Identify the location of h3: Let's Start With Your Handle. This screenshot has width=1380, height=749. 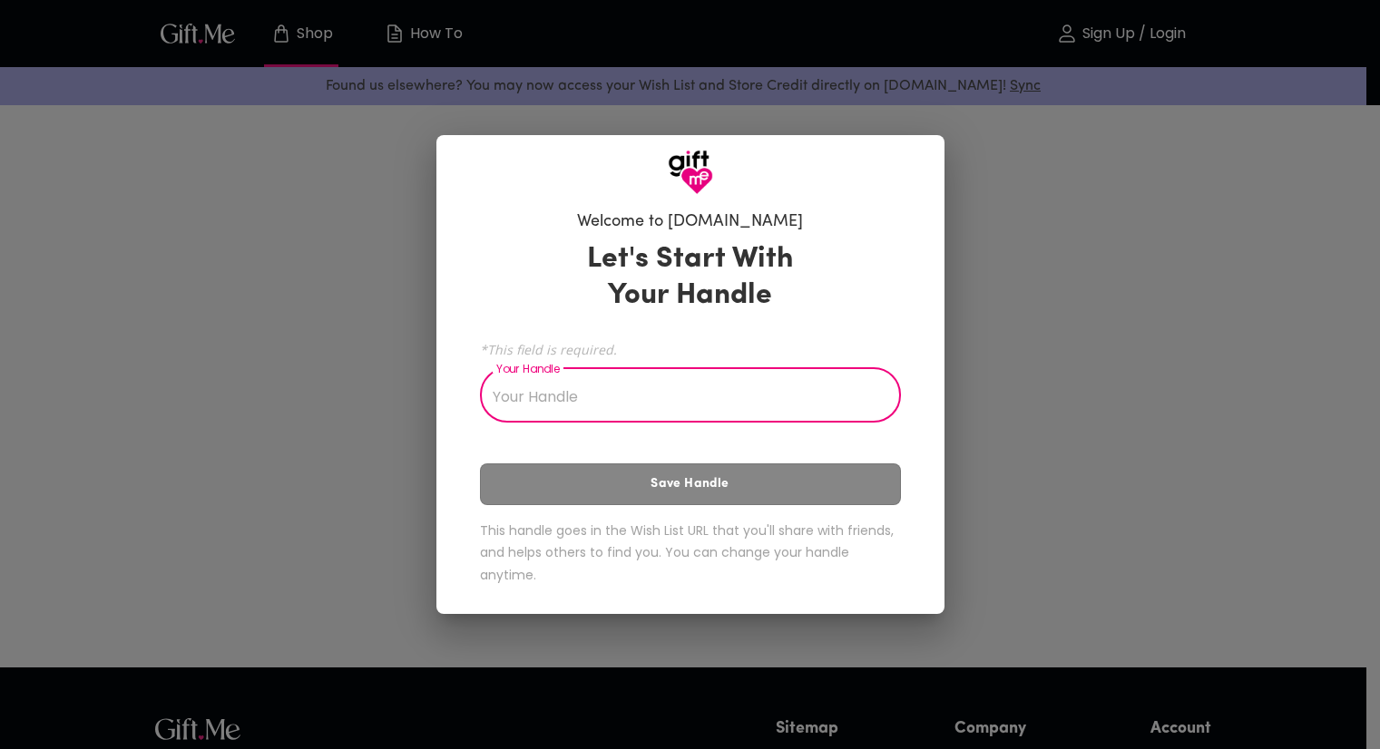
(690, 278).